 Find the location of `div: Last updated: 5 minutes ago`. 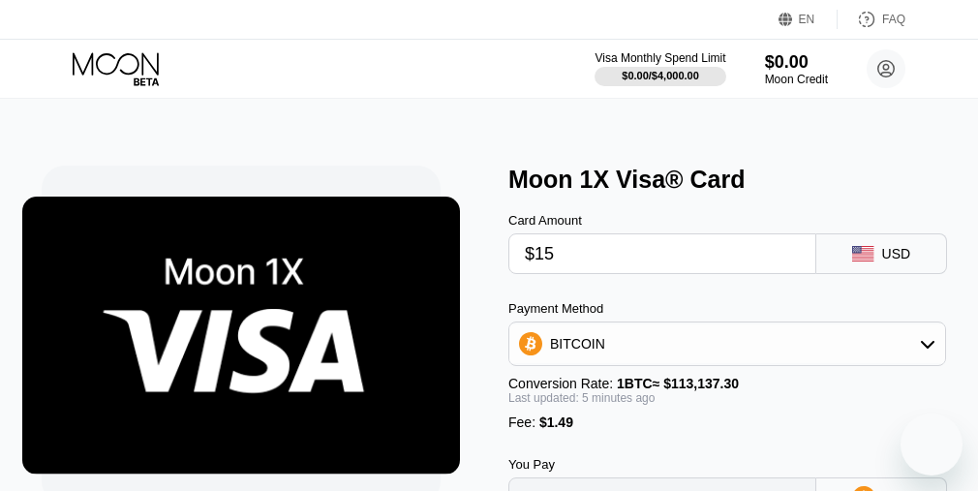

div: Last updated: 5 minutes ago is located at coordinates (727, 398).